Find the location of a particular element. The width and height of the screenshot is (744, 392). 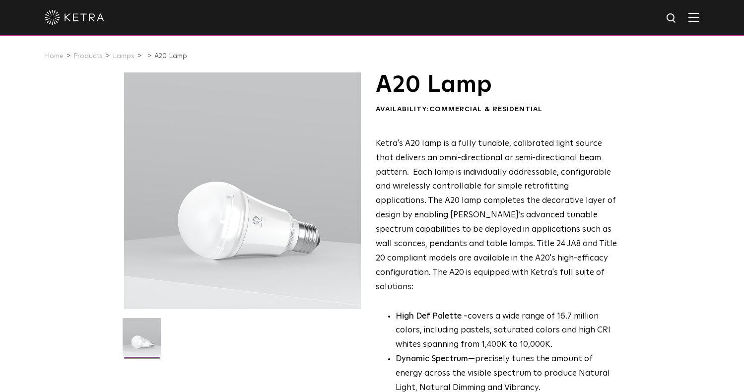

a: A20 Lamp is located at coordinates (171, 56).